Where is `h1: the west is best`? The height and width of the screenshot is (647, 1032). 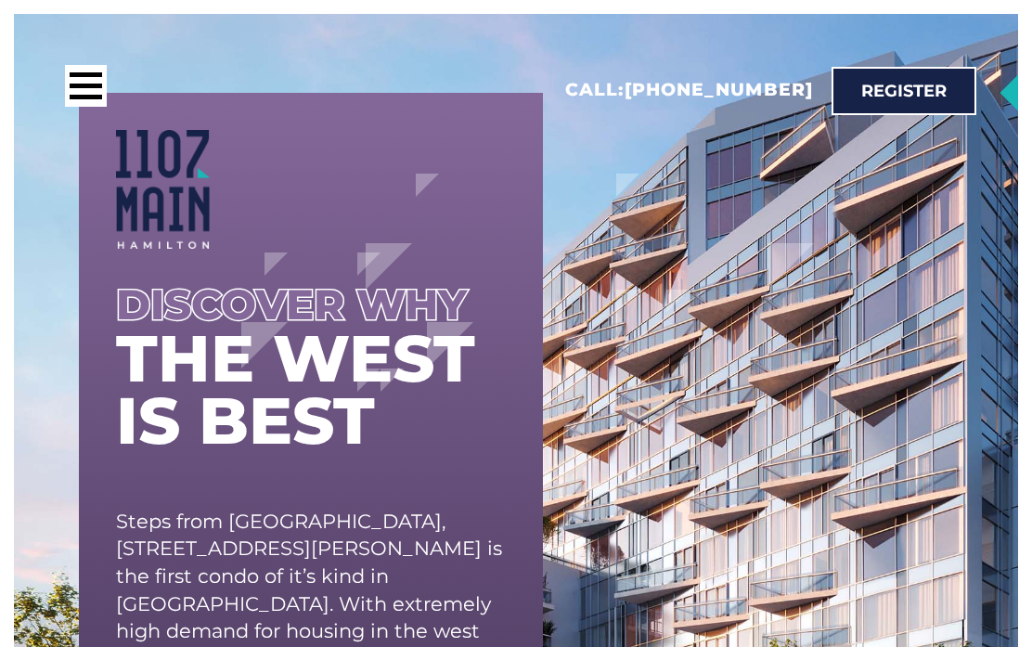 h1: the west is best is located at coordinates (311, 390).